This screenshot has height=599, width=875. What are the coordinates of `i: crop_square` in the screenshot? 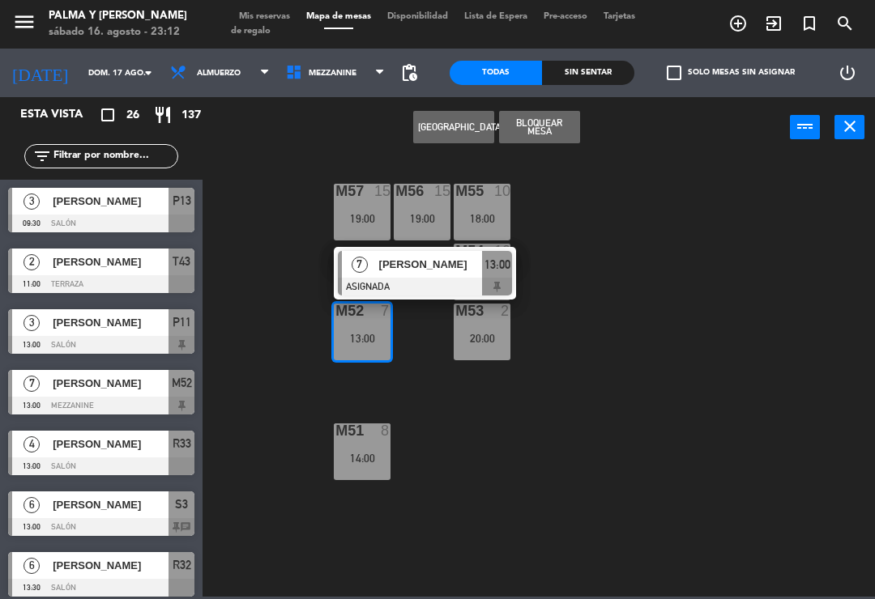 It's located at (108, 115).